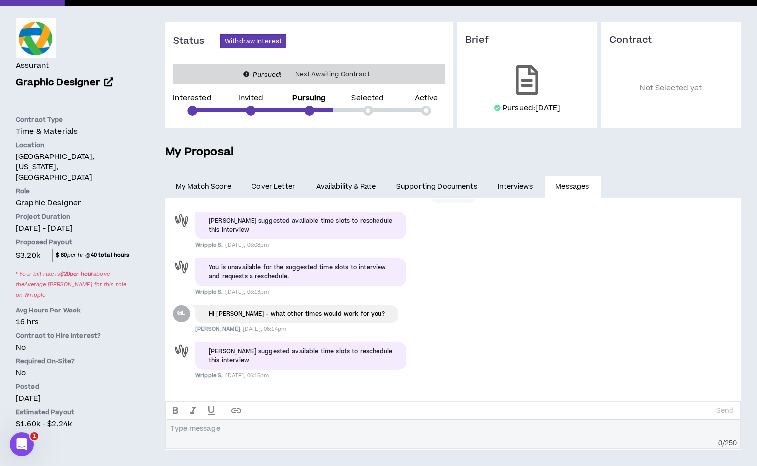 This screenshot has height=466, width=757. What do you see at coordinates (671, 40) in the screenshot?
I see `h3: Contract` at bounding box center [671, 40].